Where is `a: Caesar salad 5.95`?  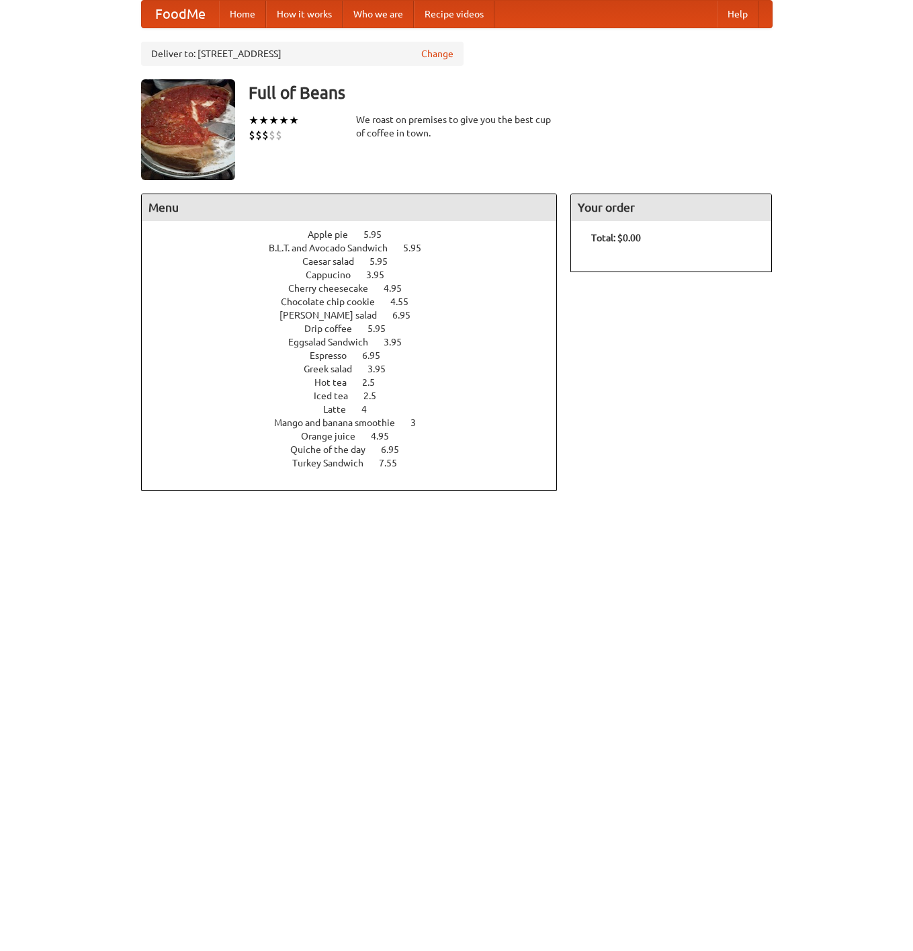 a: Caesar salad 5.95 is located at coordinates (358, 261).